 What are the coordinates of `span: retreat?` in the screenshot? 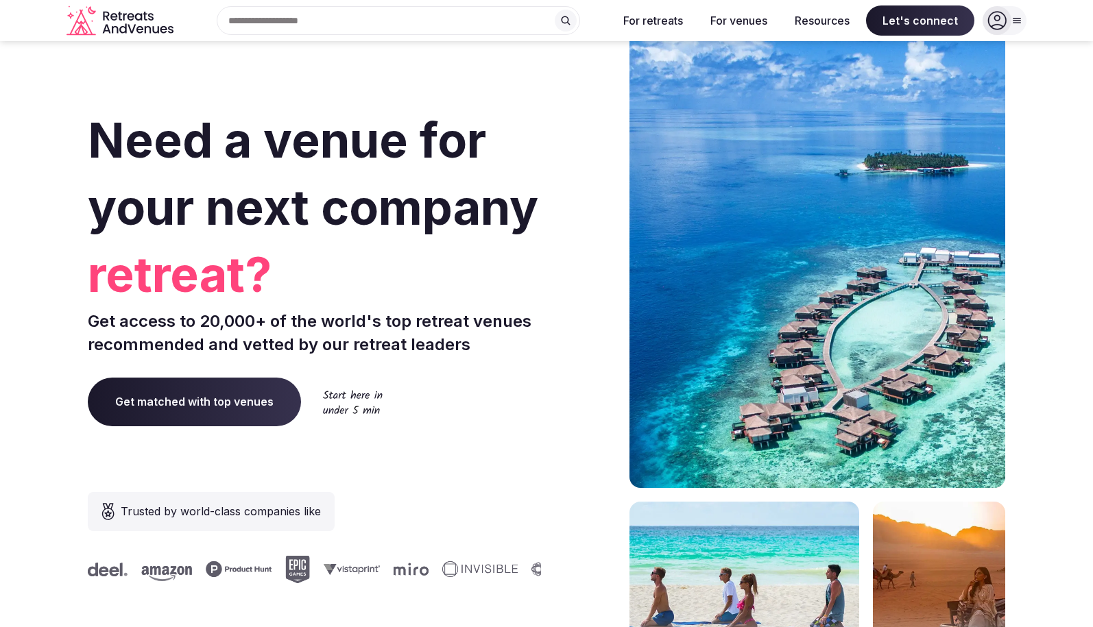 It's located at (314, 275).